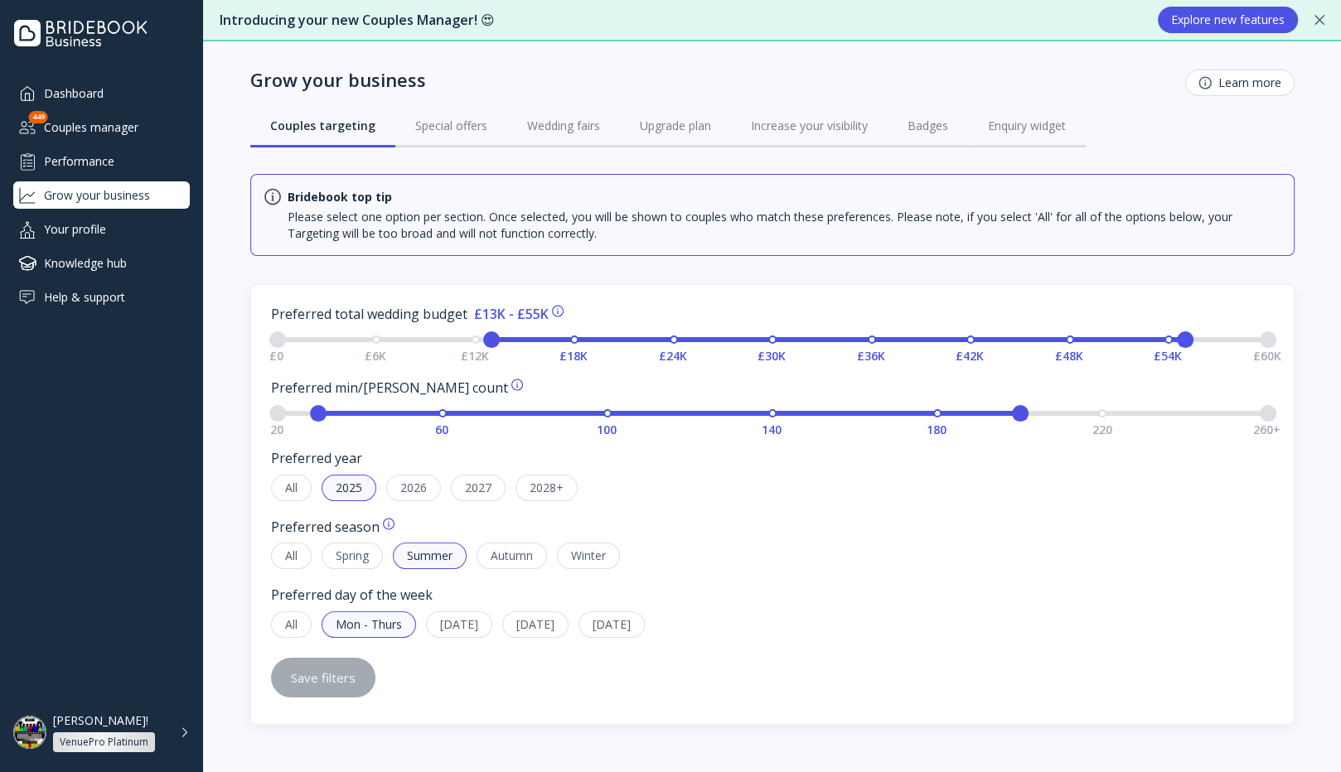  I want to click on span: 140, so click(771, 430).